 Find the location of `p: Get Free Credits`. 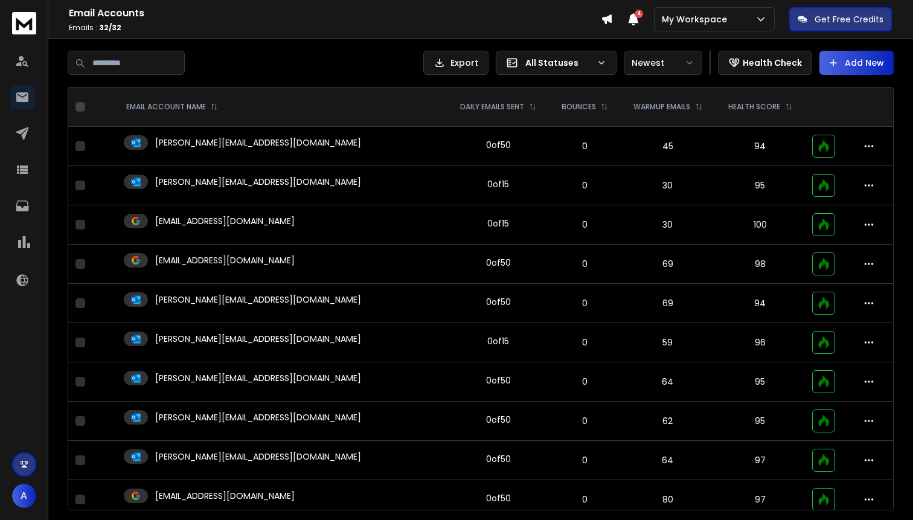

p: Get Free Credits is located at coordinates (849, 19).